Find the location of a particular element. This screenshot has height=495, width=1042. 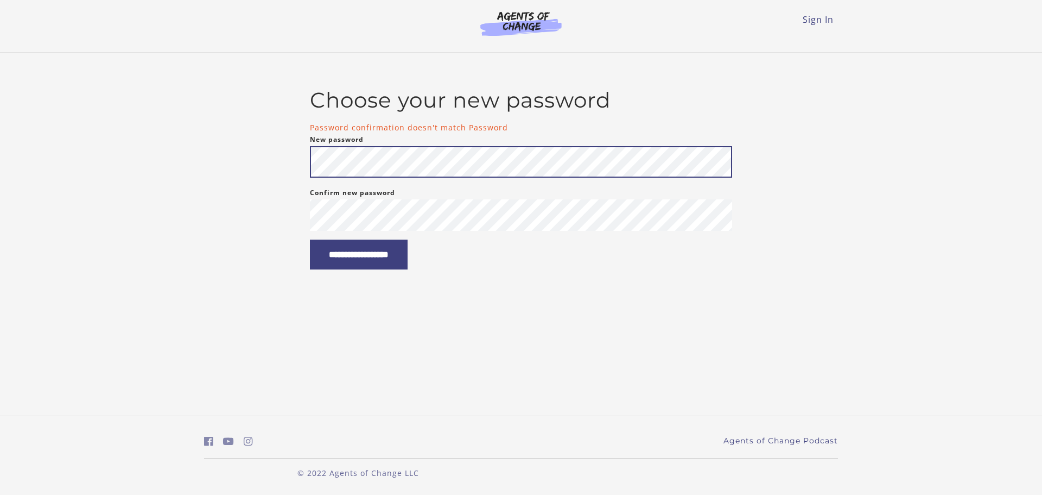

i: https://www.instagram.com/agentsofchangeprep/ (Open in a new window) is located at coordinates (248, 441).